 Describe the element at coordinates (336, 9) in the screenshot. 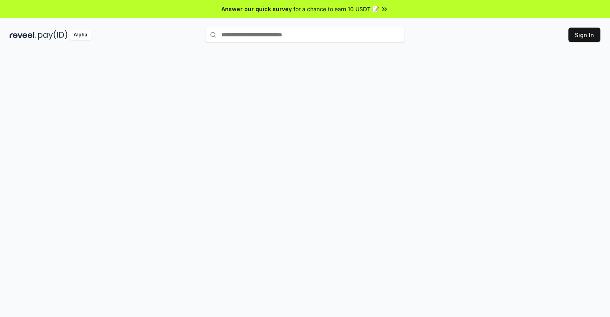

I see `span: for a chance to earn 10 USDT 📝` at that location.